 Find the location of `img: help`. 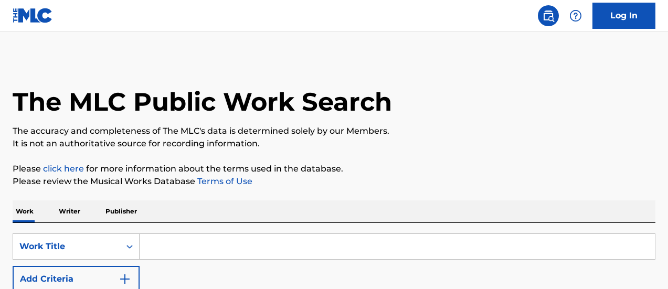

img: help is located at coordinates (576, 16).